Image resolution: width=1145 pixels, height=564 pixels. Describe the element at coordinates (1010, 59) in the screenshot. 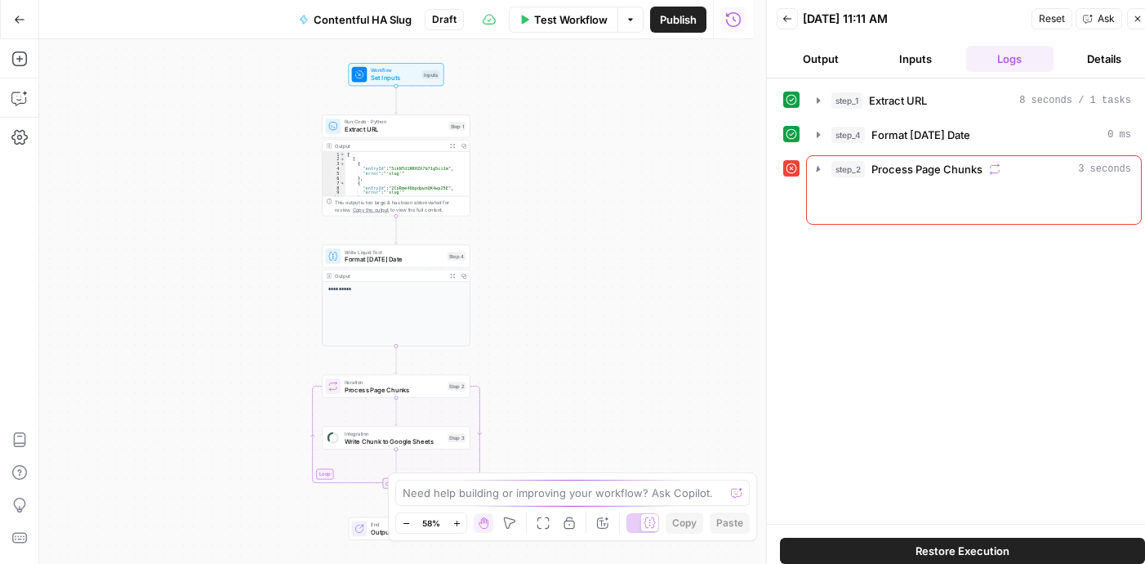

I see `button: Logs` at that location.